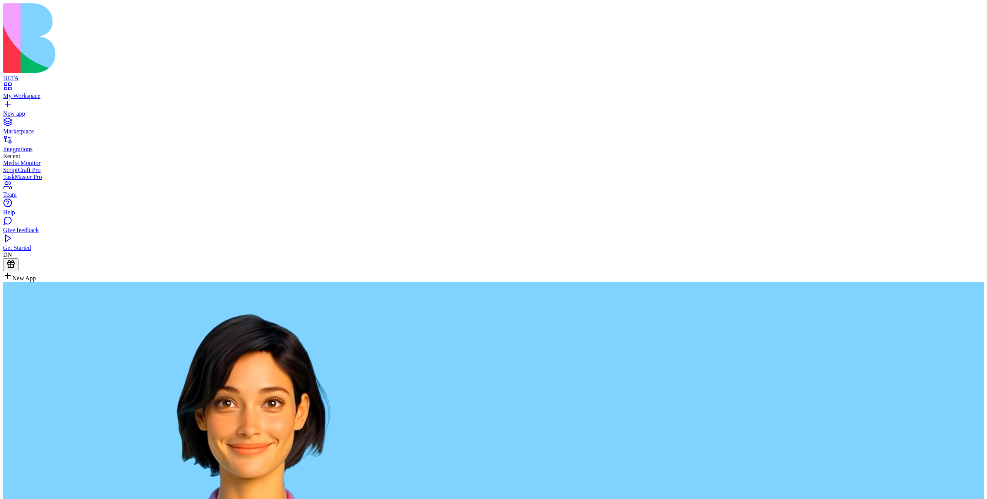  Describe the element at coordinates (493, 212) in the screenshot. I see `div: Help` at that location.